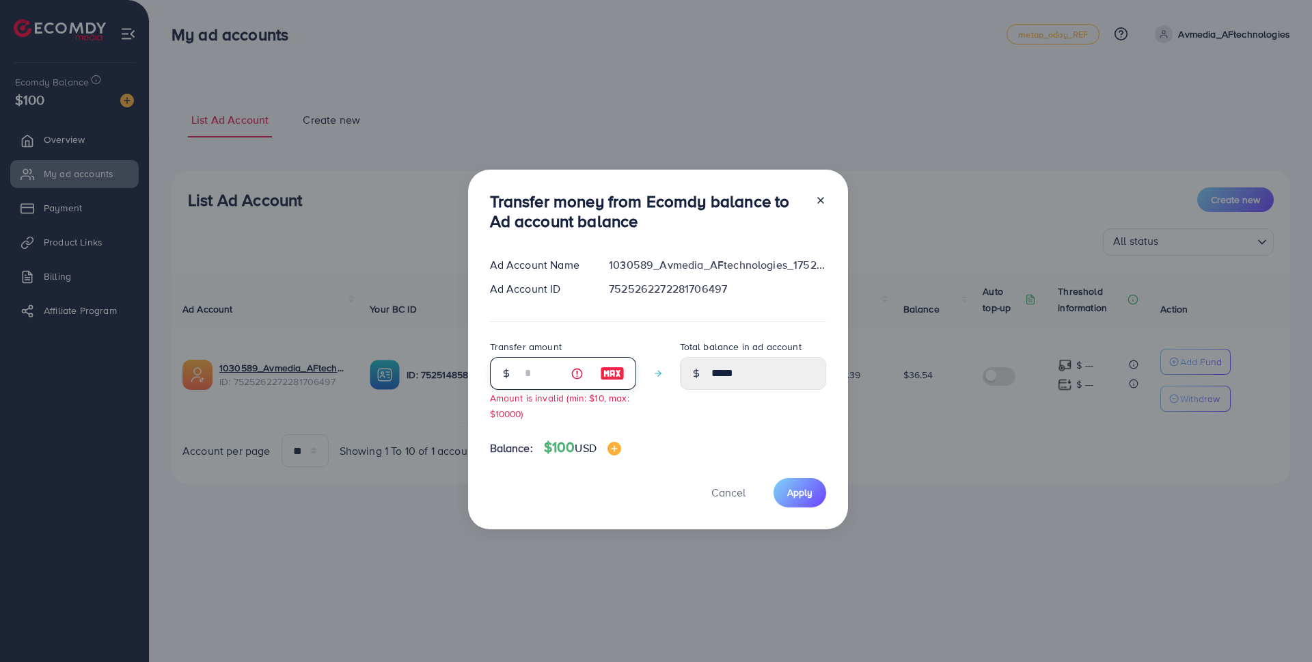  What do you see at coordinates (800, 492) in the screenshot?
I see `span: Apply` at bounding box center [800, 492].